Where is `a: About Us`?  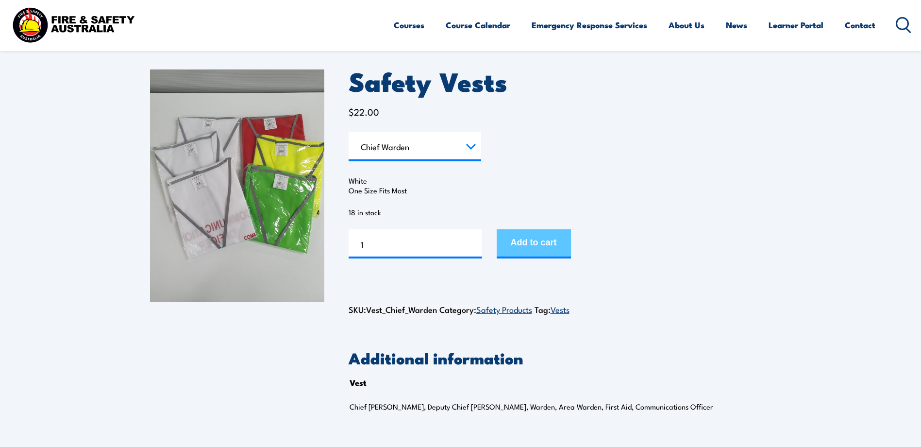 a: About Us is located at coordinates (687, 25).